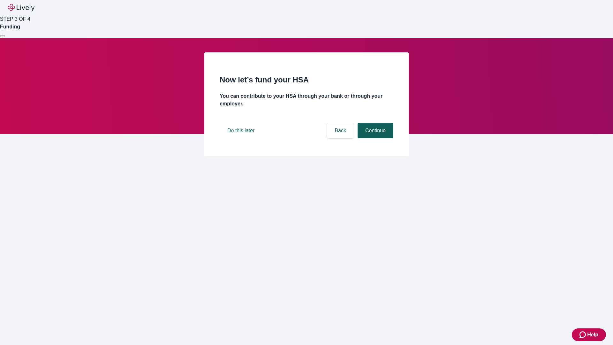  I want to click on svg: Zendesk support icon, so click(583, 335).